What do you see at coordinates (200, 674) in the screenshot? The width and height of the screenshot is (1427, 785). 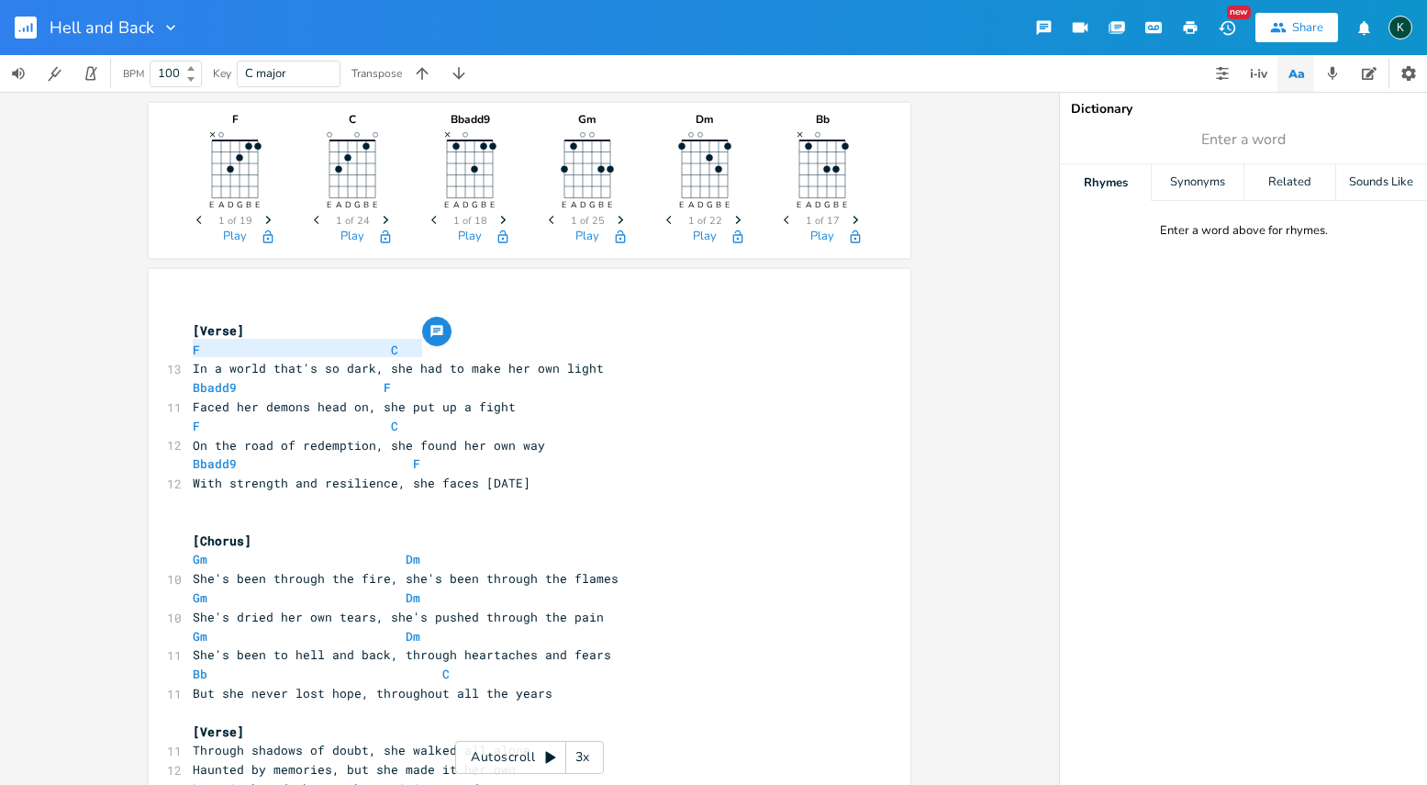 I see `span: Bb` at bounding box center [200, 674].